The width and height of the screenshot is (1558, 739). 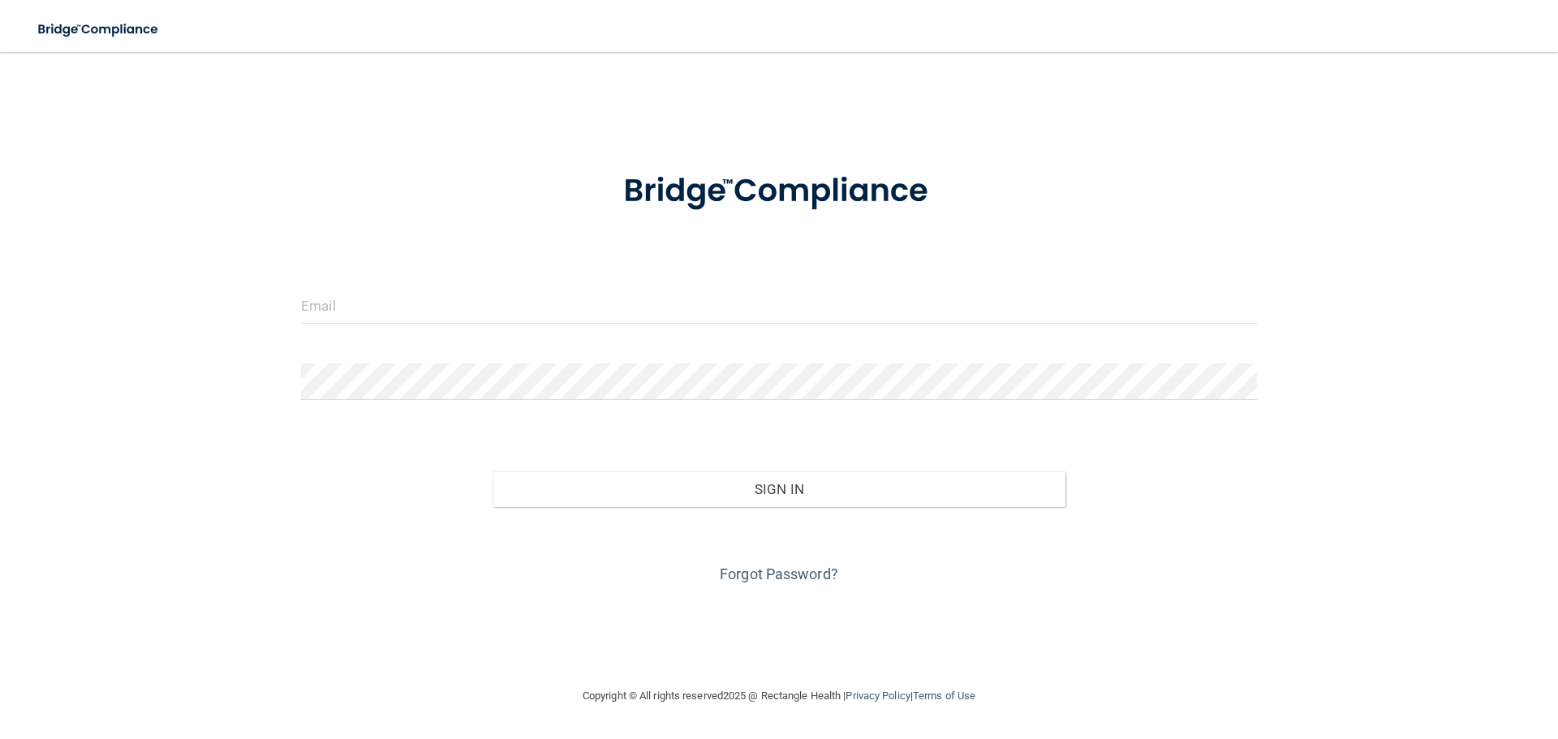 What do you see at coordinates (944, 695) in the screenshot?
I see `a: Terms of Use` at bounding box center [944, 695].